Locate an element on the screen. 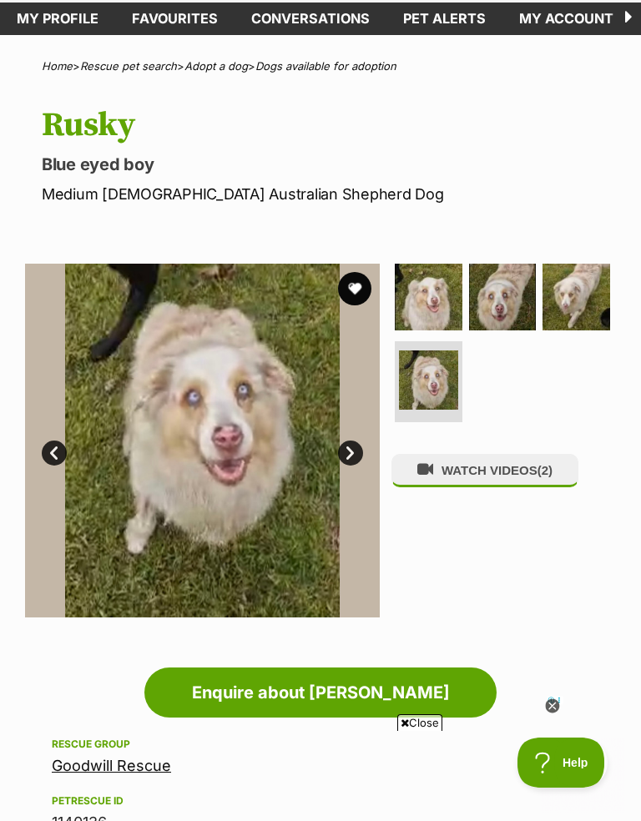  span: (2) is located at coordinates (545, 470).